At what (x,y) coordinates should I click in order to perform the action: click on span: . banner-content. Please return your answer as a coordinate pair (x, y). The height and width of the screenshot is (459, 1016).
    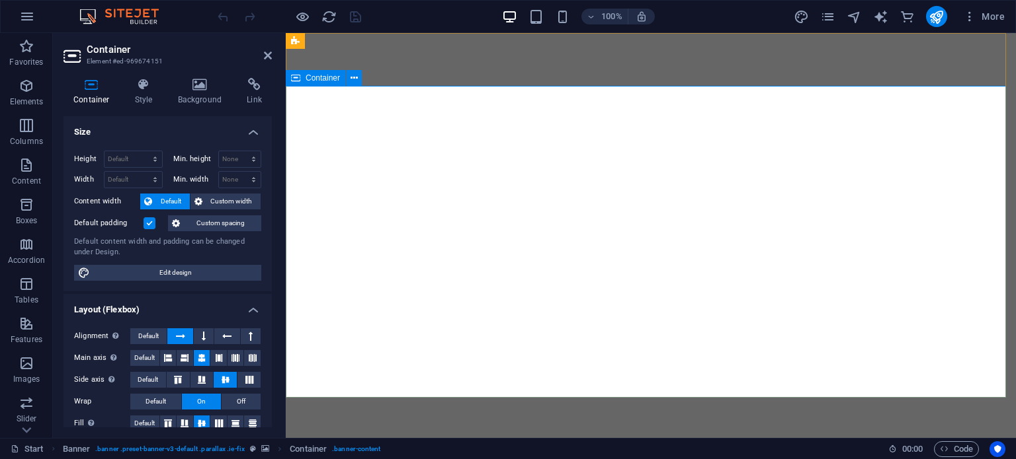
    Looking at the image, I should click on (356, 450).